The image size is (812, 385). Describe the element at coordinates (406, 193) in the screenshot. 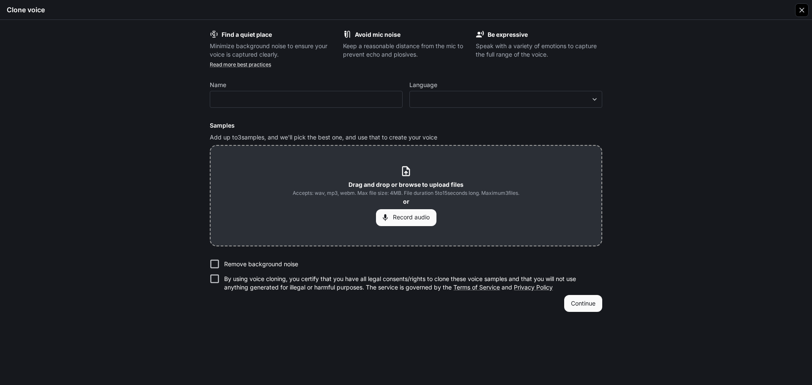

I see `span: Accepts: wav, mp3, webm. Max file size: 4MB. File duration 5 to 15 seconds long. Maximum 3 files.` at that location.